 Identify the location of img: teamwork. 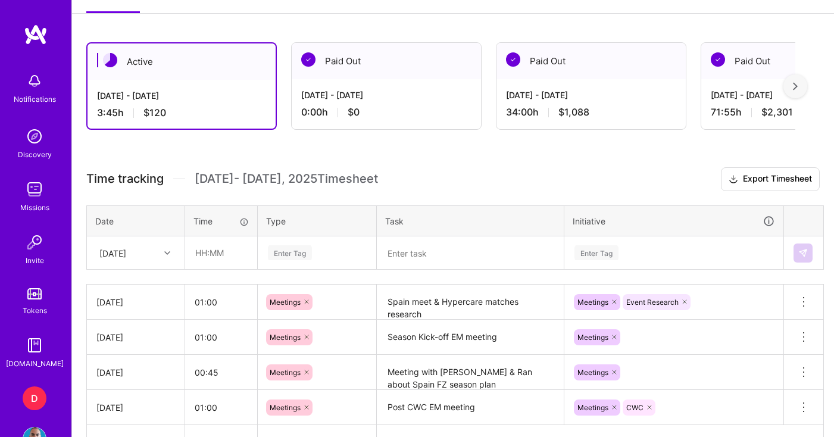
(35, 189).